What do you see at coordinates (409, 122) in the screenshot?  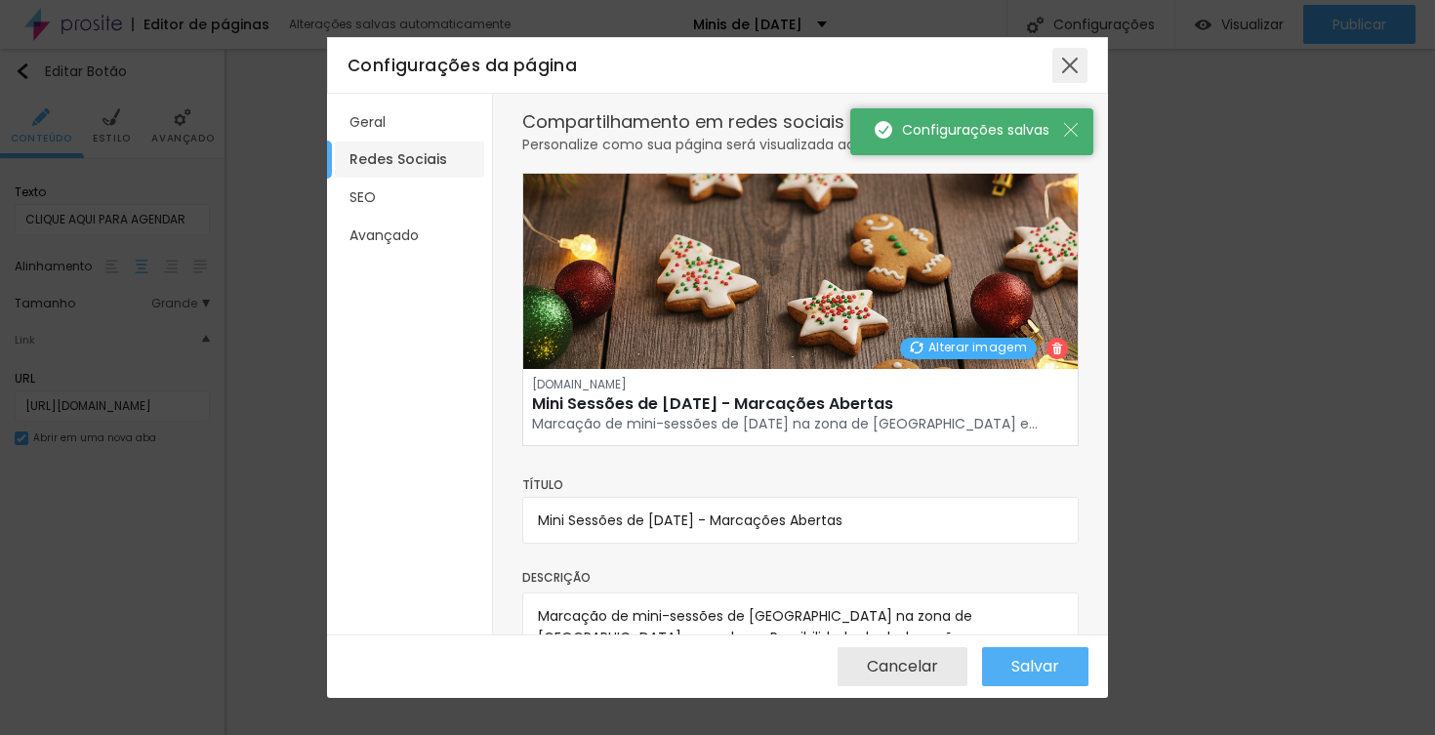 I see `li: Geral` at bounding box center [409, 122].